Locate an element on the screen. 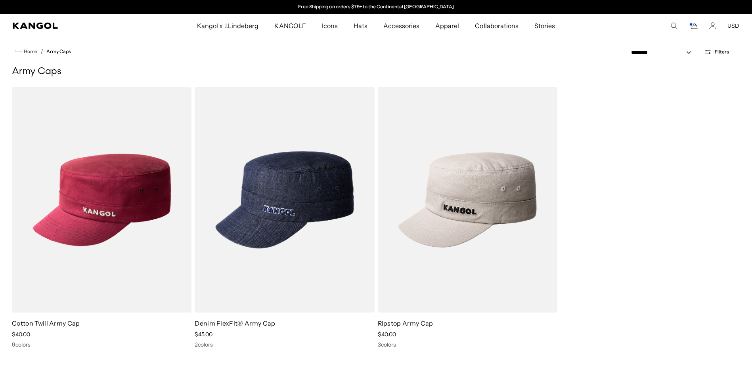  span: Accessories is located at coordinates (401, 26).